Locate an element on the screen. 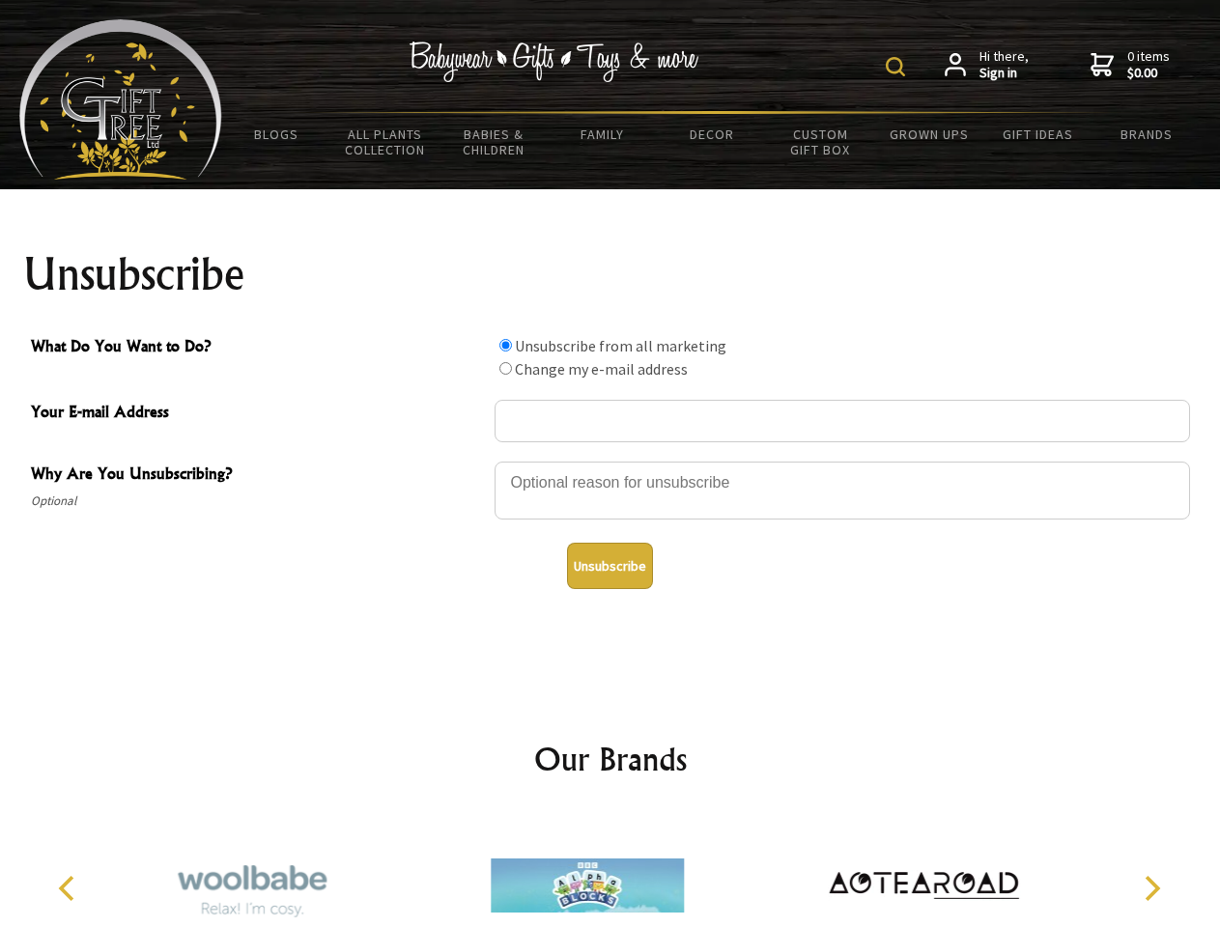  button: Previous is located at coordinates (70, 889).